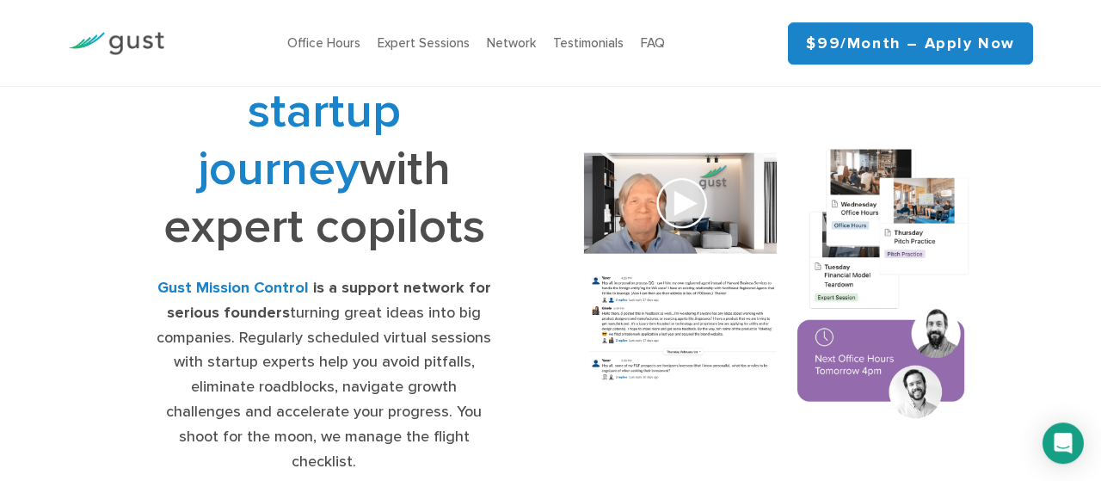 This screenshot has height=481, width=1101. Describe the element at coordinates (511, 43) in the screenshot. I see `a: Network` at that location.